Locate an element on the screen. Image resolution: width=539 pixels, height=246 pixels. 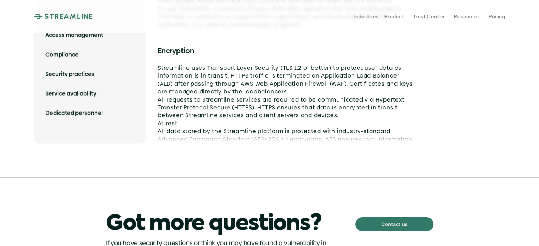
a: Trust Center is located at coordinates (429, 16).